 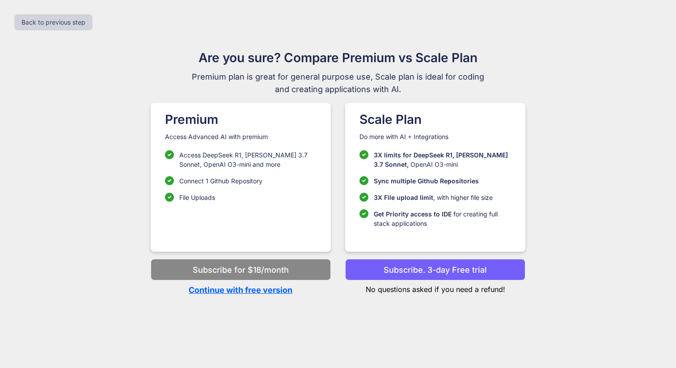 I want to click on button: Back to previous step, so click(x=53, y=22).